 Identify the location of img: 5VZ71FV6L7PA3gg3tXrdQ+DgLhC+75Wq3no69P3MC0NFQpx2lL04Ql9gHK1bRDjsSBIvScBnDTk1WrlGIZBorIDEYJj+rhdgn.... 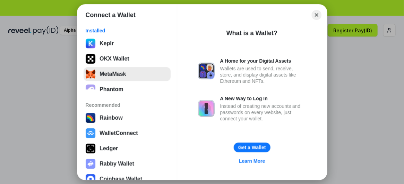
(91, 59).